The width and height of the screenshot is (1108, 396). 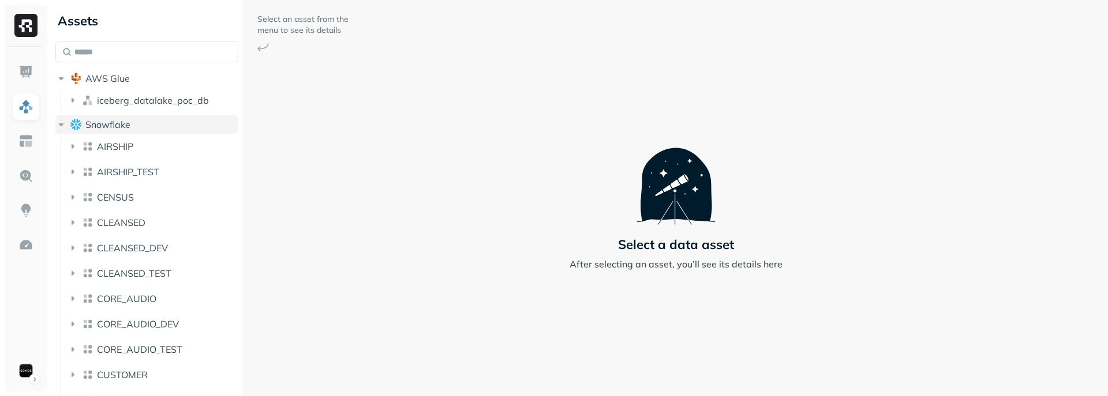 I want to click on span: CORE_AUDIO, so click(x=126, y=299).